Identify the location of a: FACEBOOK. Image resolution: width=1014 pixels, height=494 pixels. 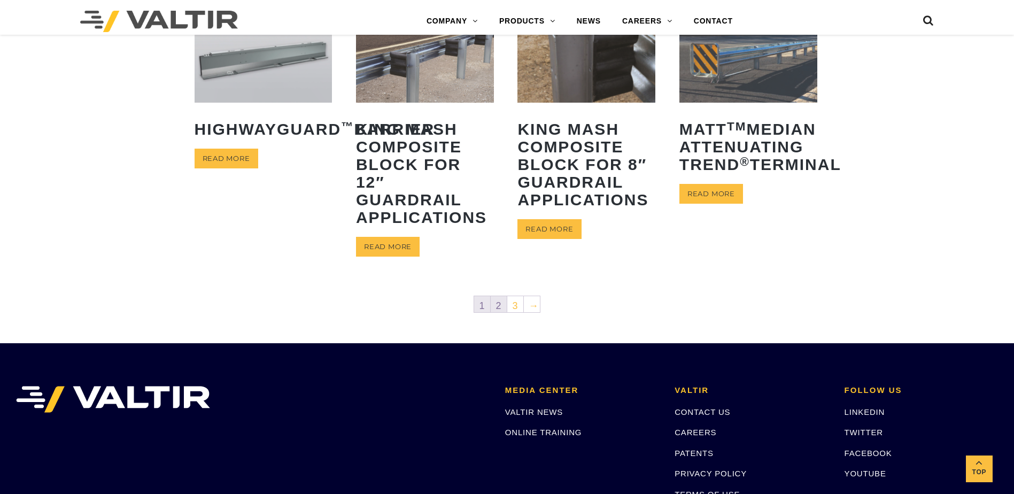
(868, 453).